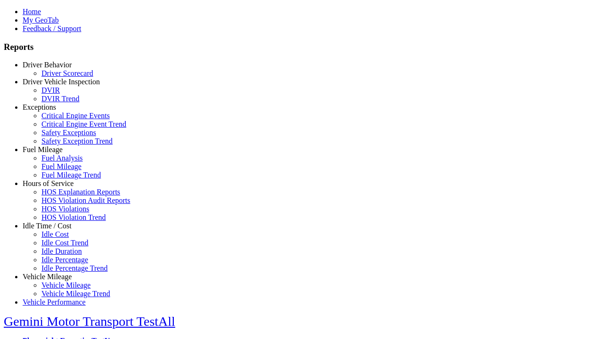 This screenshot has height=339, width=603. Describe the element at coordinates (74, 268) in the screenshot. I see `a: Idle Percentage Trend` at that location.